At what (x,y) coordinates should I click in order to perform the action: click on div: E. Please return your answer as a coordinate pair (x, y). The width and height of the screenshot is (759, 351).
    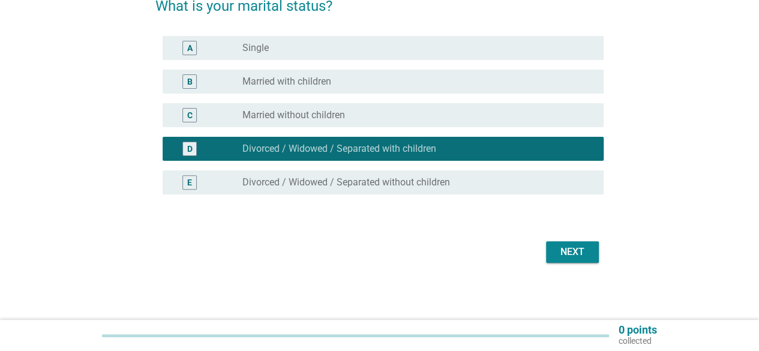
    Looking at the image, I should click on (190, 182).